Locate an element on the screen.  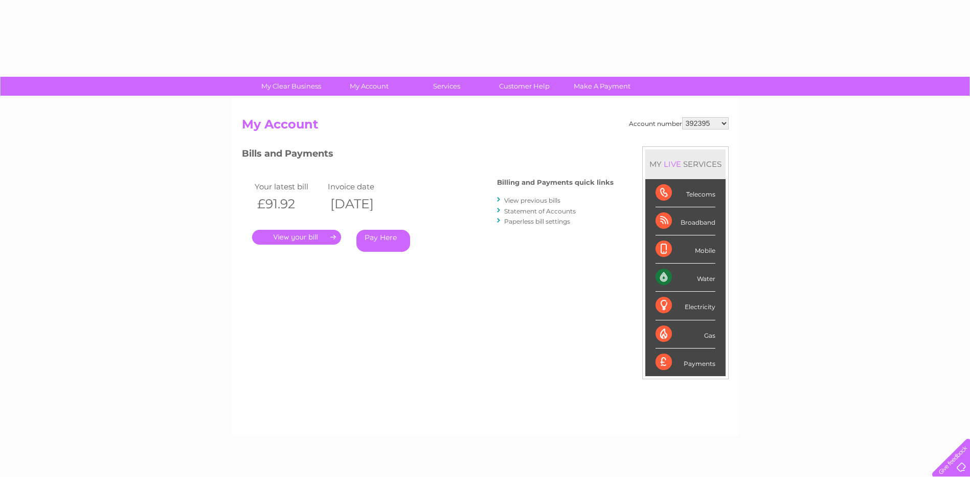
td: Invoice date is located at coordinates (362, 186).